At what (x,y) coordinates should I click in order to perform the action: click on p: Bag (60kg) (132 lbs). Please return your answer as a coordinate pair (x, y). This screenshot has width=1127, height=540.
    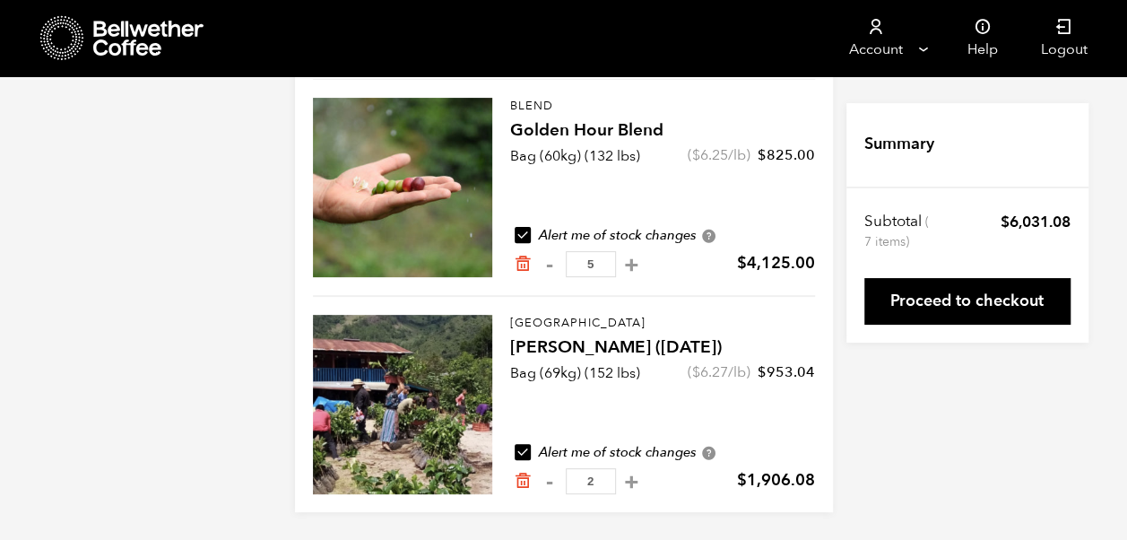
    Looking at the image, I should click on (575, 156).